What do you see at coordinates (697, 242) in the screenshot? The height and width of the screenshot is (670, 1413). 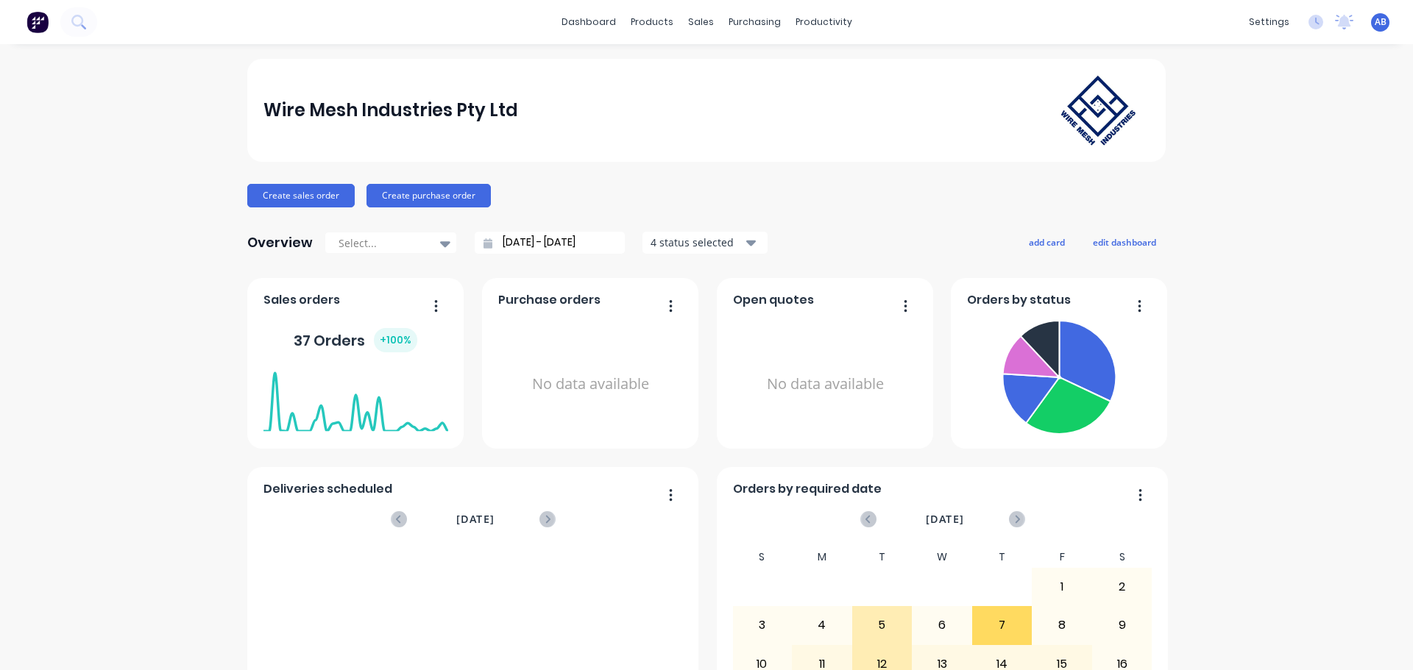 I see `div: 4 status selected` at bounding box center [697, 242].